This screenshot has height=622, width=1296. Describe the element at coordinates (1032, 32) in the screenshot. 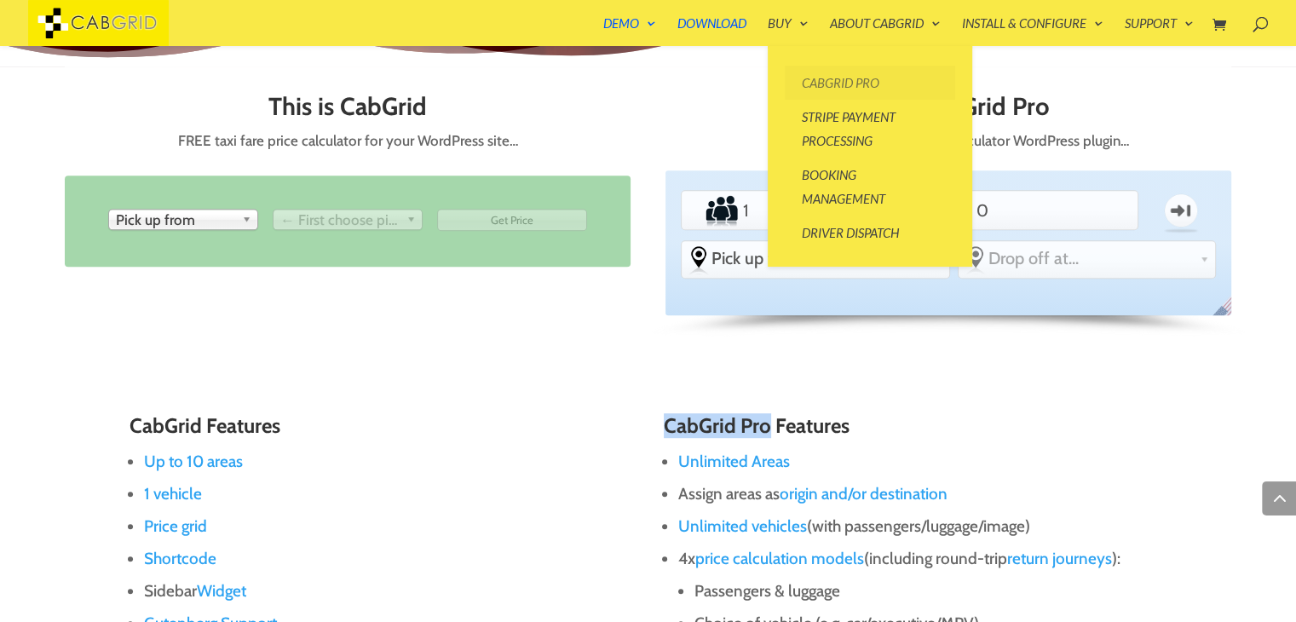

I see `a: Install & Configure` at that location.